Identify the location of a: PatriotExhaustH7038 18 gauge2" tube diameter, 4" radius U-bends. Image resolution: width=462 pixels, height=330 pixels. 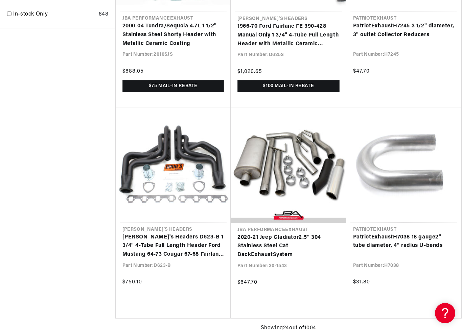
(404, 242).